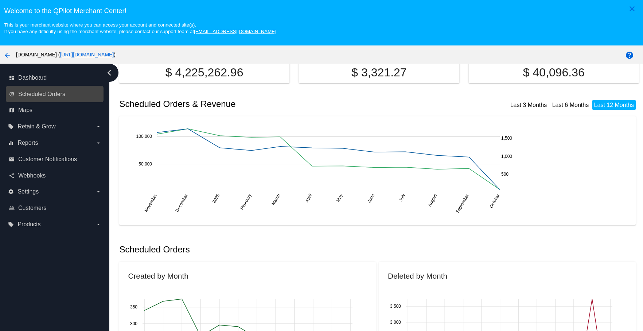  What do you see at coordinates (144, 137) in the screenshot?
I see `text: 100,000` at bounding box center [144, 137].